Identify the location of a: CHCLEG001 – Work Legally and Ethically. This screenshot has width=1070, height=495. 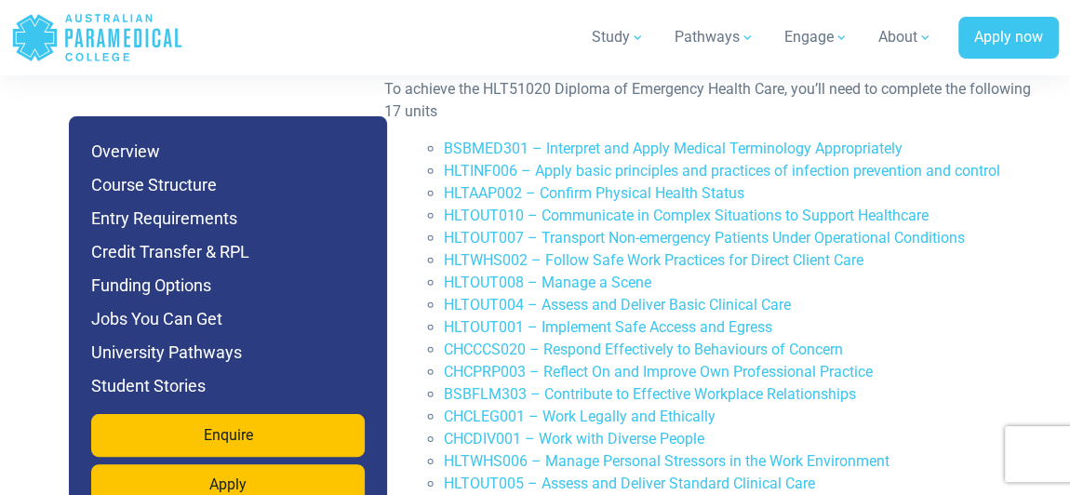
(580, 416).